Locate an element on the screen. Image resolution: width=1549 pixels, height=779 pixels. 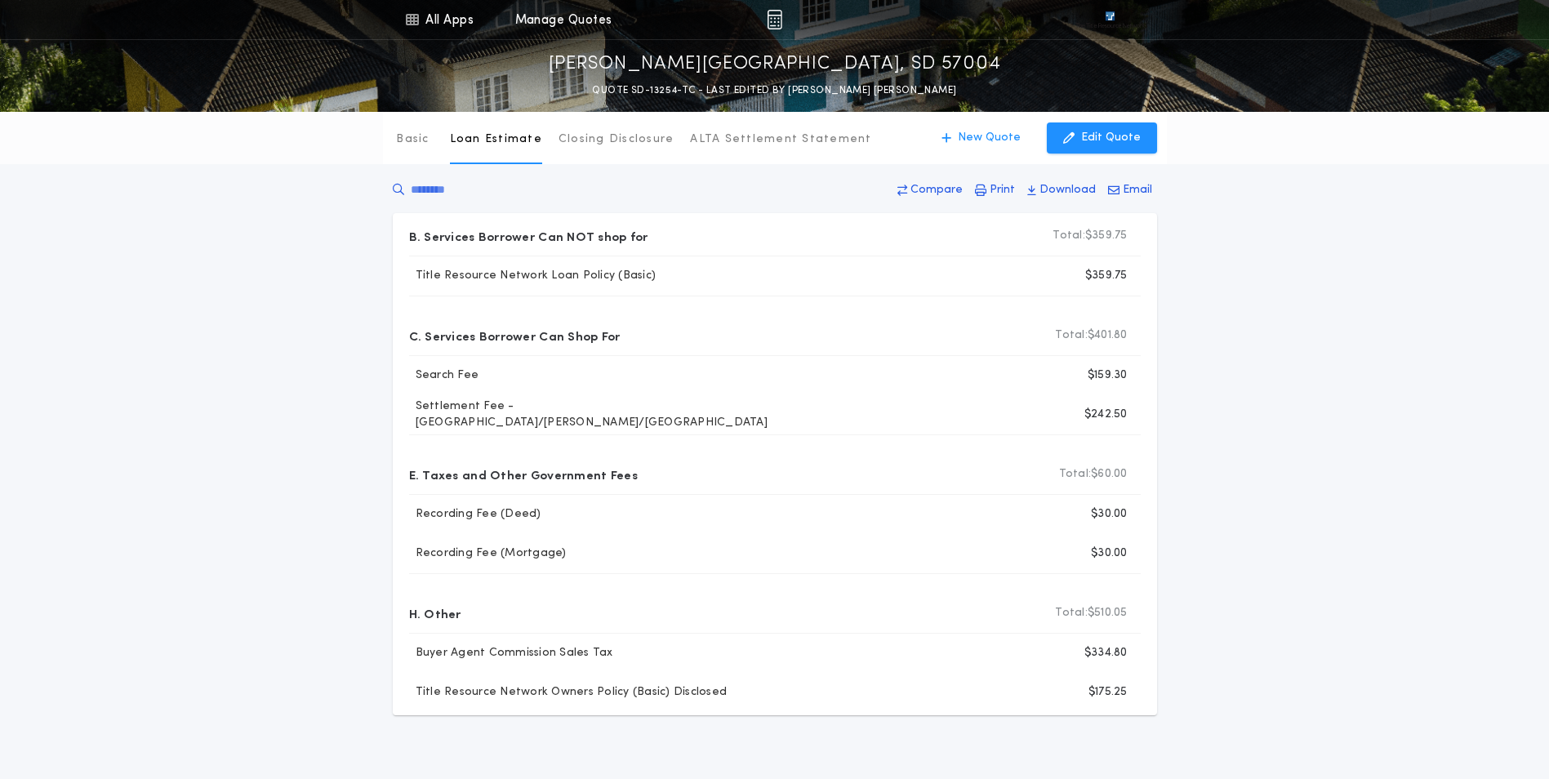
p: Print is located at coordinates (1002, 190).